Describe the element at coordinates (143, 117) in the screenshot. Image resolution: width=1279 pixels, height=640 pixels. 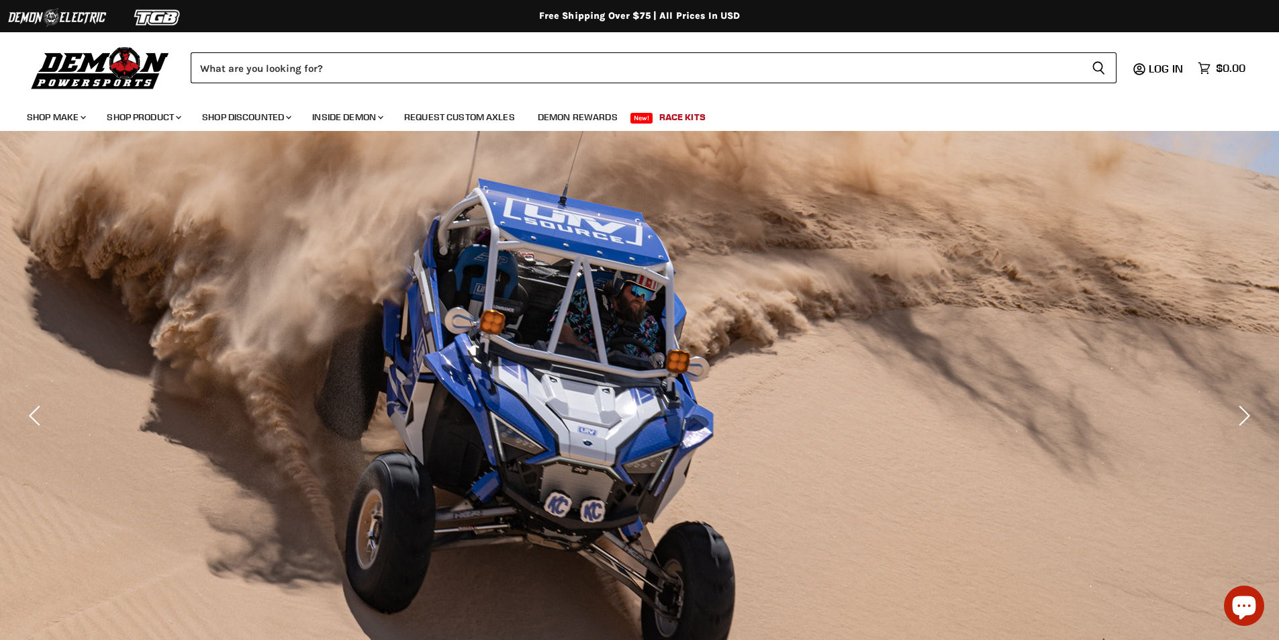
I see `a: Shop Product` at that location.